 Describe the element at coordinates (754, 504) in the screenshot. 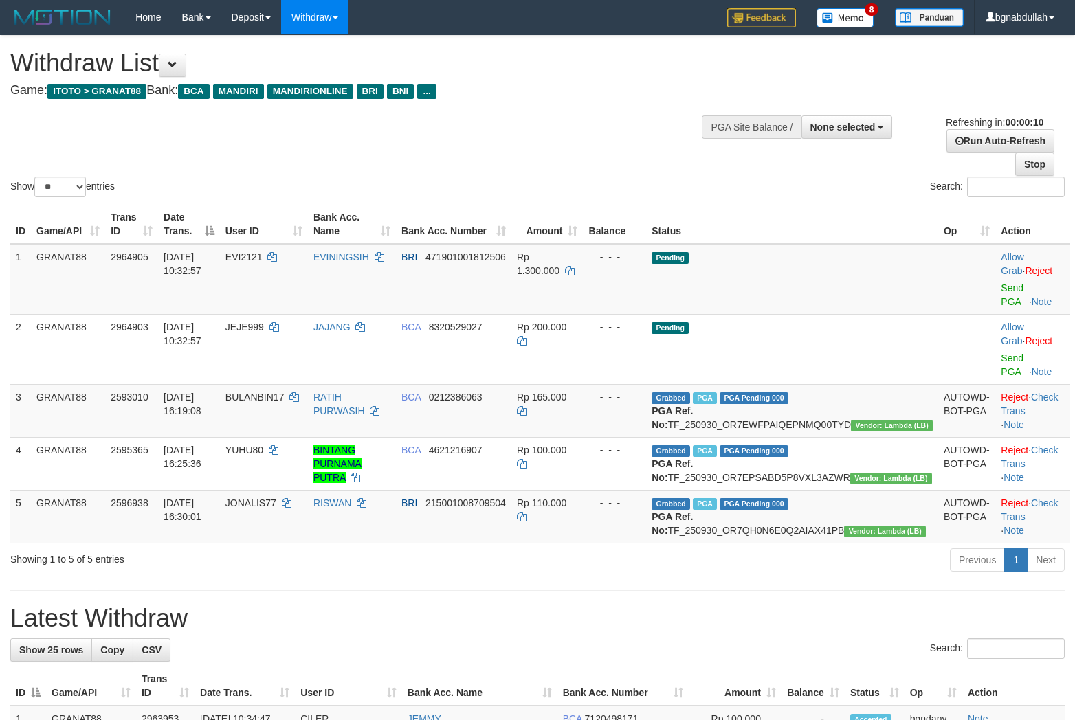

I see `span: PGA Pending` at that location.